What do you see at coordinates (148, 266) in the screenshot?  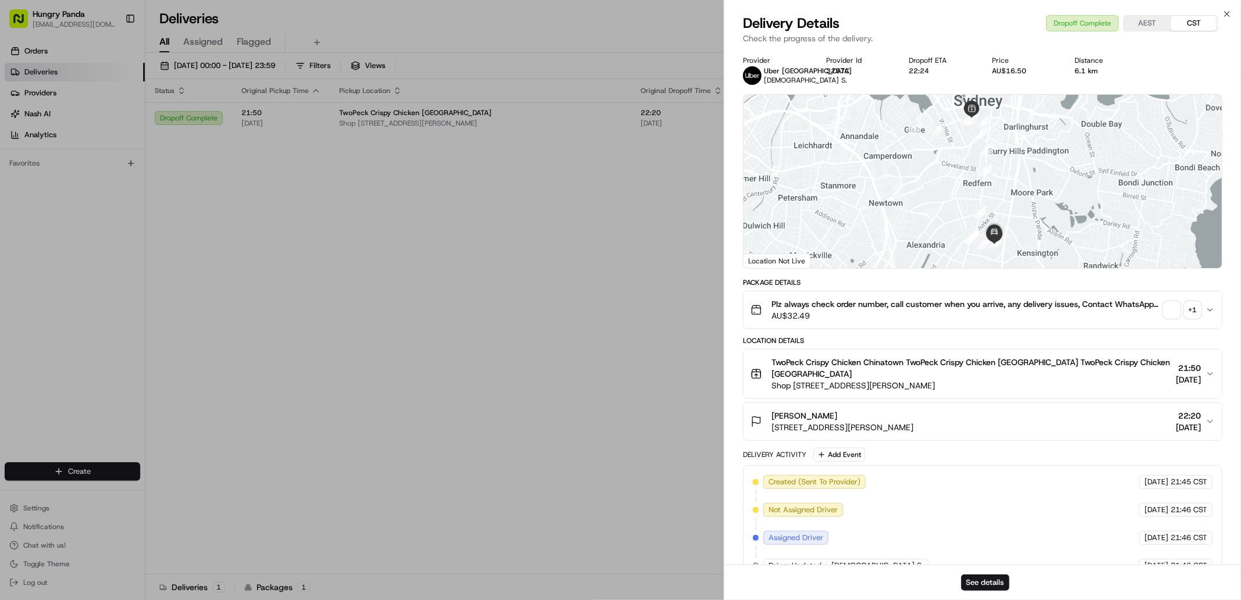 I see `span: API Documentation` at bounding box center [148, 266].